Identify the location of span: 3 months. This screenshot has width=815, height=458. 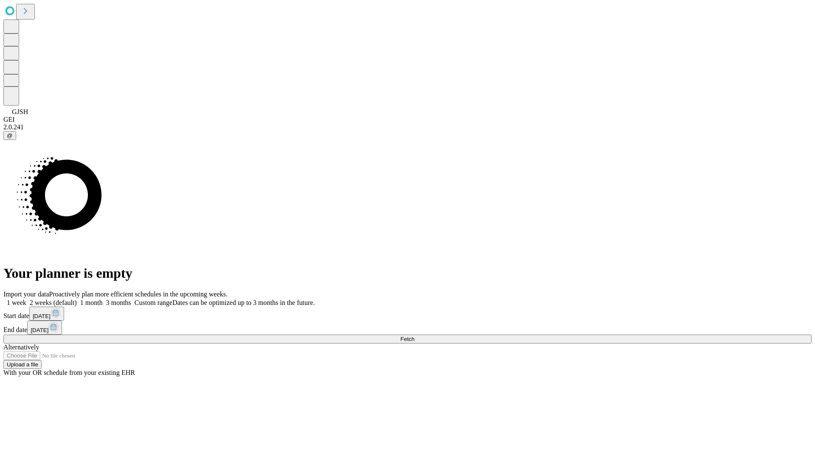
(118, 303).